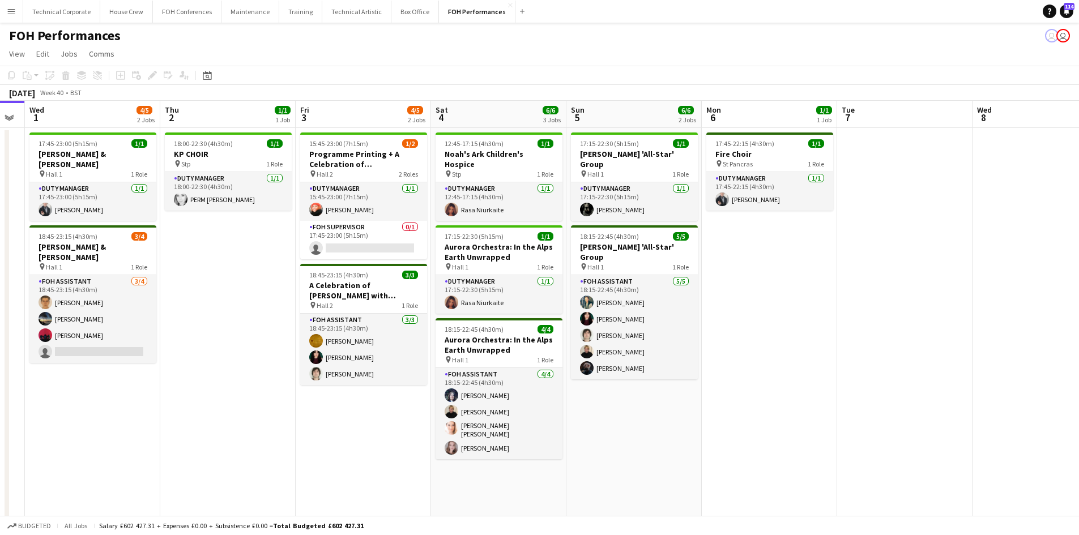 The width and height of the screenshot is (1079, 535). Describe the element at coordinates (69, 54) in the screenshot. I see `a: Jobs` at that location.